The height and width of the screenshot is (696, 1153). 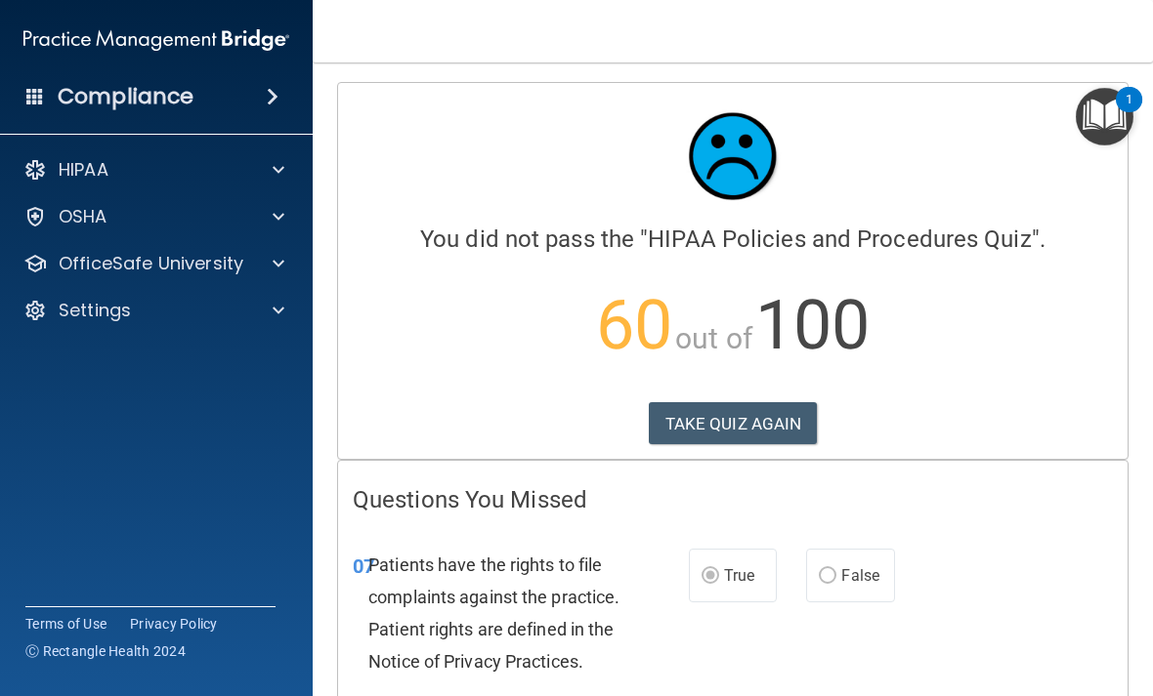 I want to click on p: Settings, so click(x=95, y=311).